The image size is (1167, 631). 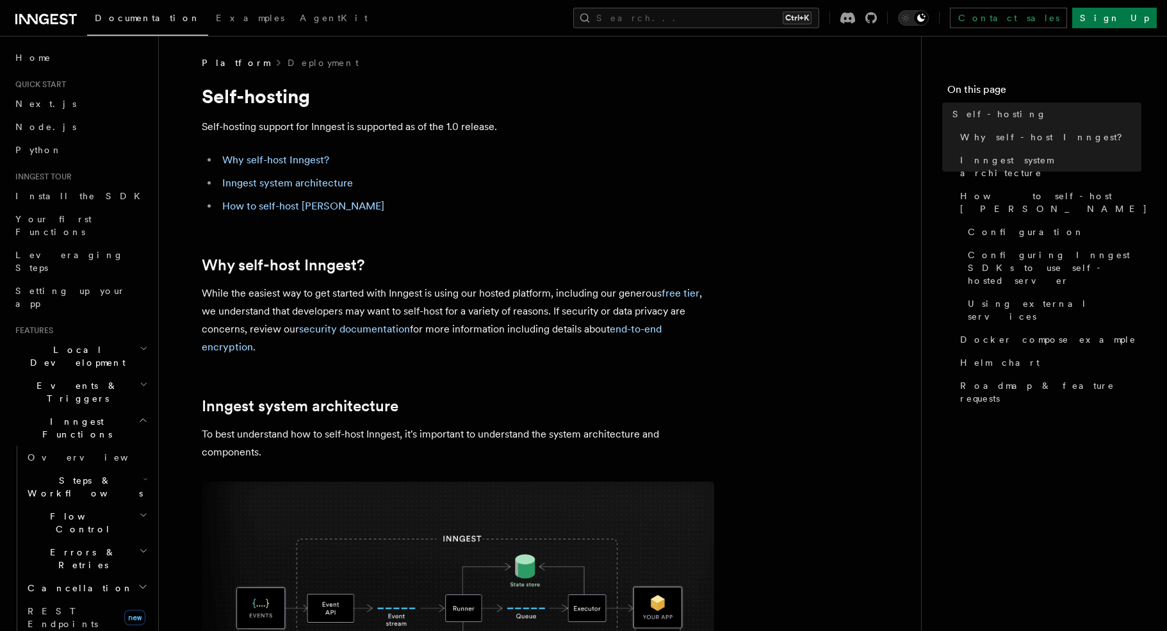 I want to click on a: Configuring Inngest SDKs to use self-hosted server, so click(x=1052, y=268).